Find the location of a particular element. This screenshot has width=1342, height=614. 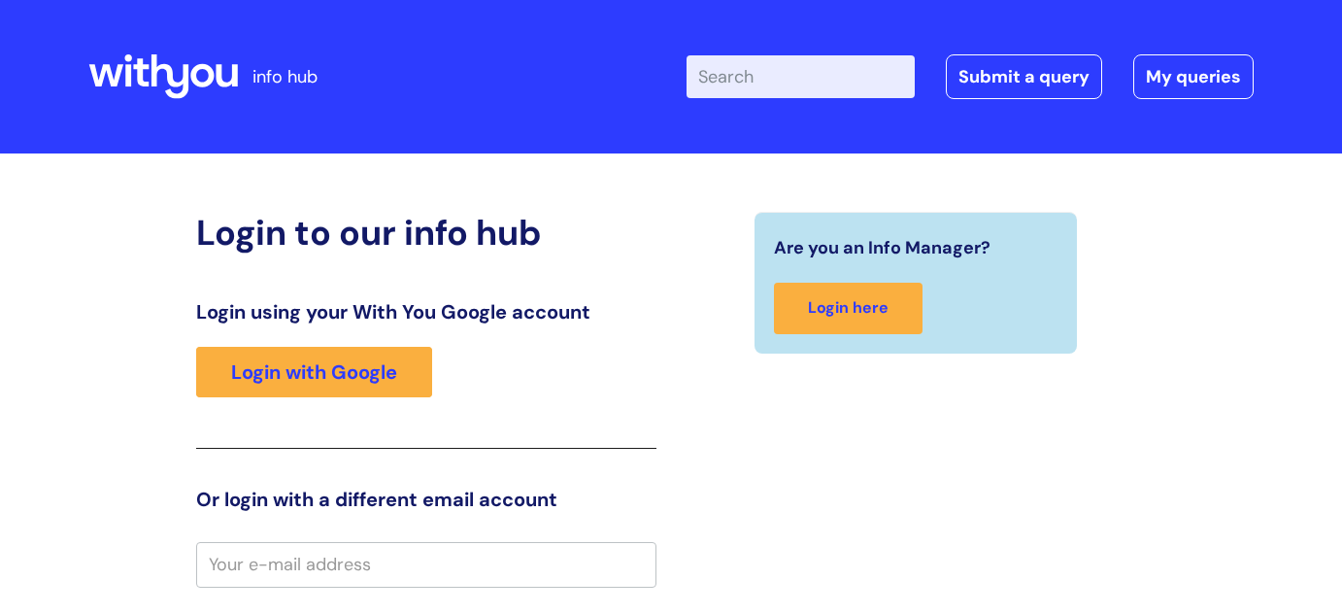

input: Your e-mail address is located at coordinates (426, 564).